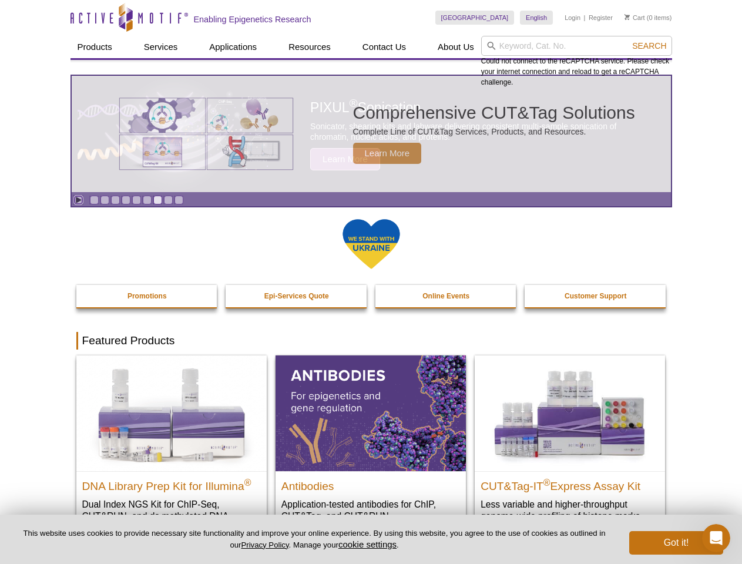 The width and height of the screenshot is (742, 564). I want to click on span: Search, so click(649, 46).